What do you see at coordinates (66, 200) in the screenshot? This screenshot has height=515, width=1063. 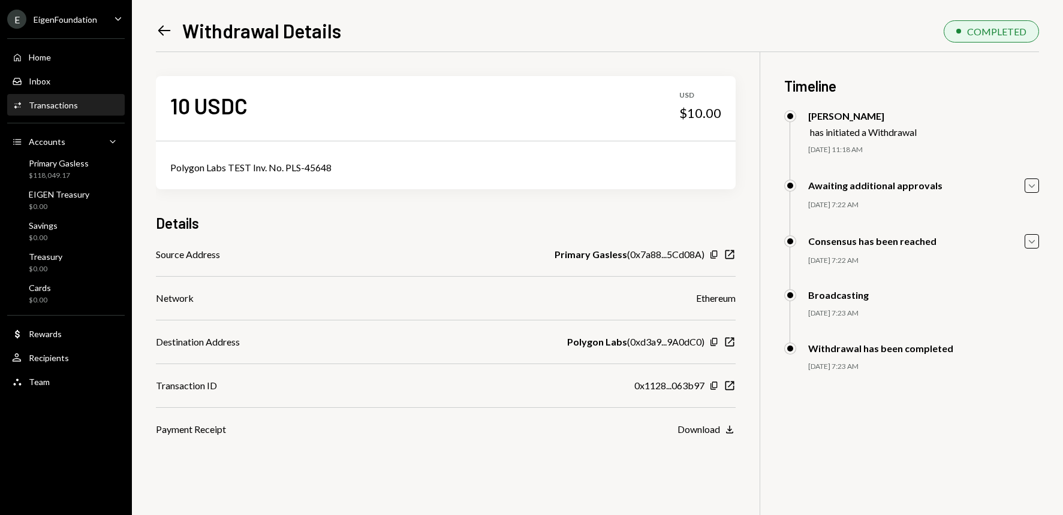 I see `a: EIGEN Treasury$0.00` at bounding box center [66, 200].